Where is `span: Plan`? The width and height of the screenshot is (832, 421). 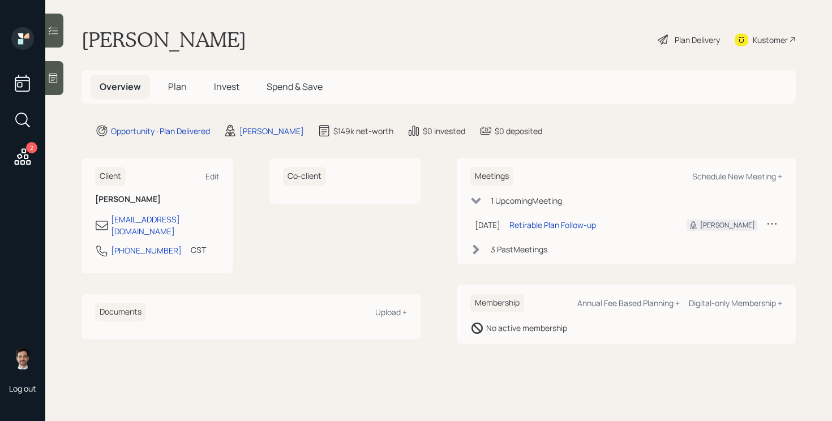
span: Plan is located at coordinates (177, 87).